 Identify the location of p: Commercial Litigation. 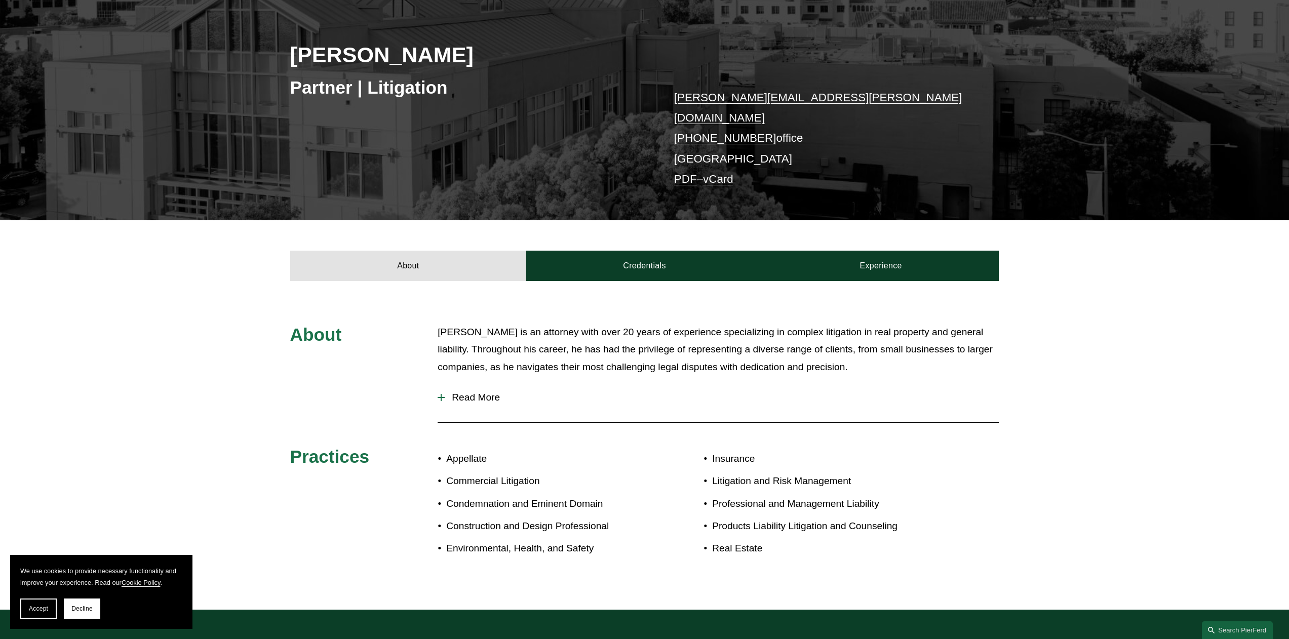
(545, 481).